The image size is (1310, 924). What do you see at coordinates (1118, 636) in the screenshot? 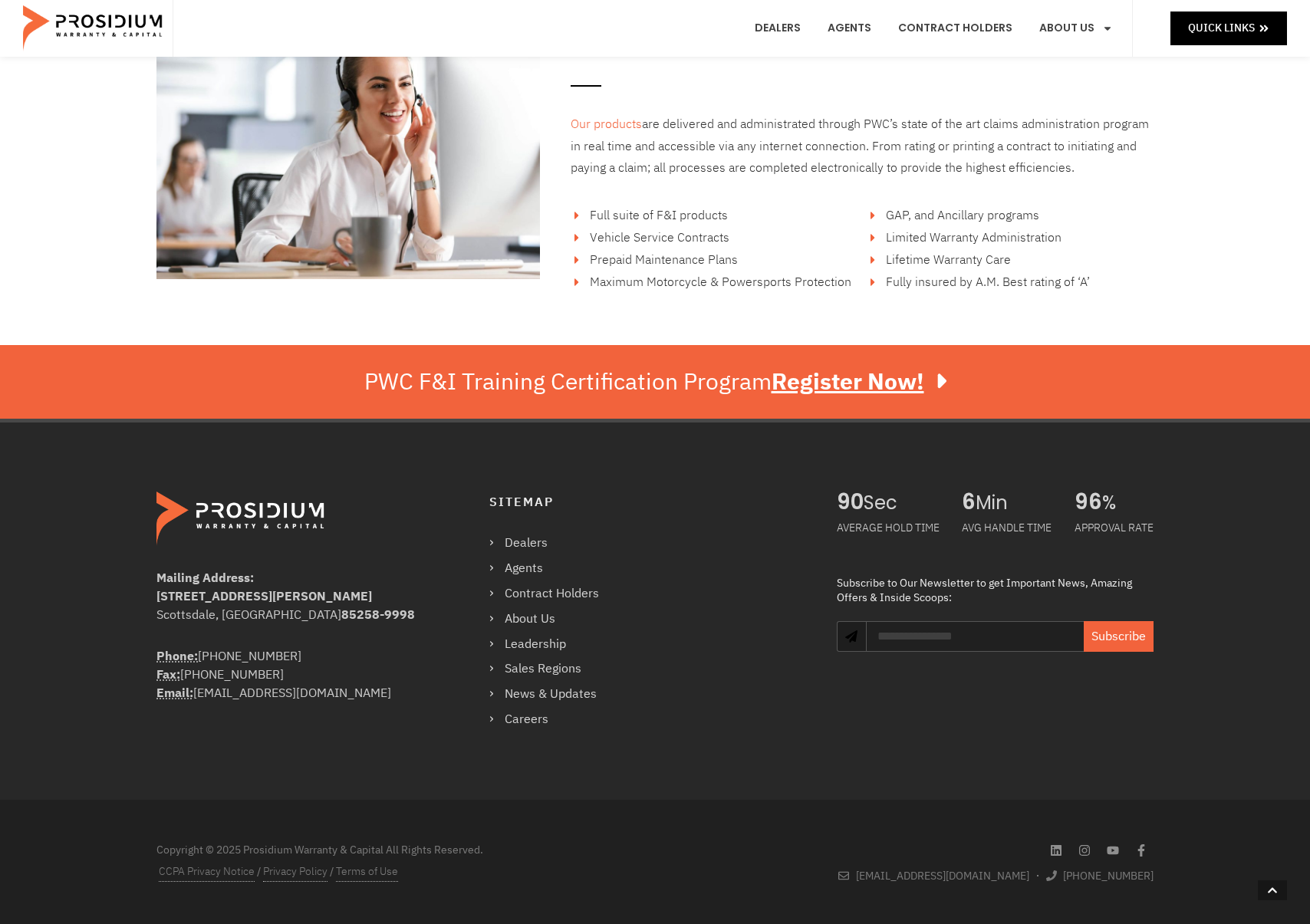
I see `span: Subscribe` at bounding box center [1118, 636].